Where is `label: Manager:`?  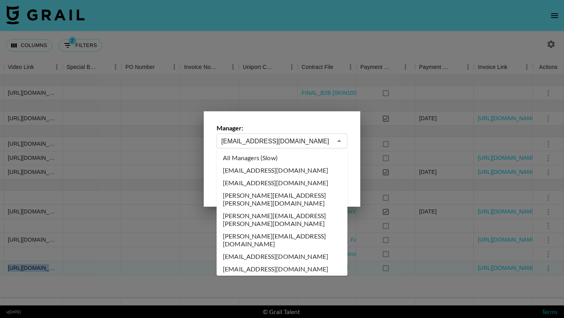
label: Manager: is located at coordinates (282, 128).